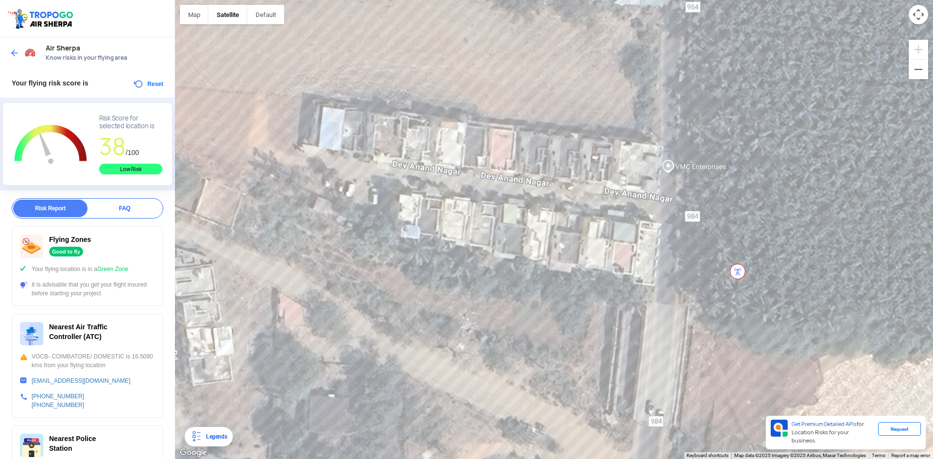 The width and height of the screenshot is (933, 459). Describe the element at coordinates (131, 169) in the screenshot. I see `div: Low Risk` at that location.